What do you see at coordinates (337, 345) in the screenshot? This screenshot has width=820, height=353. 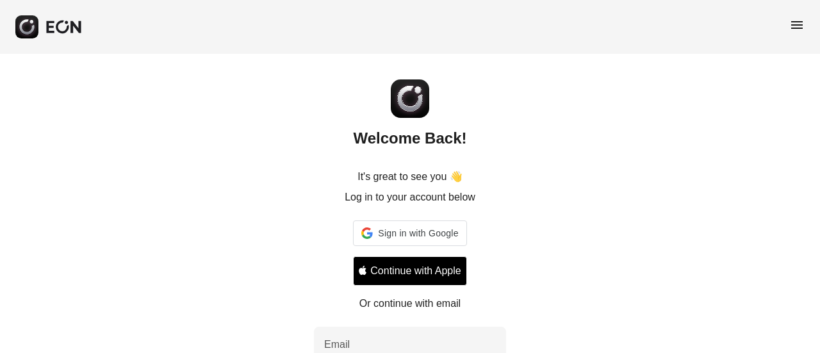 I see `label: Email` at bounding box center [337, 345].